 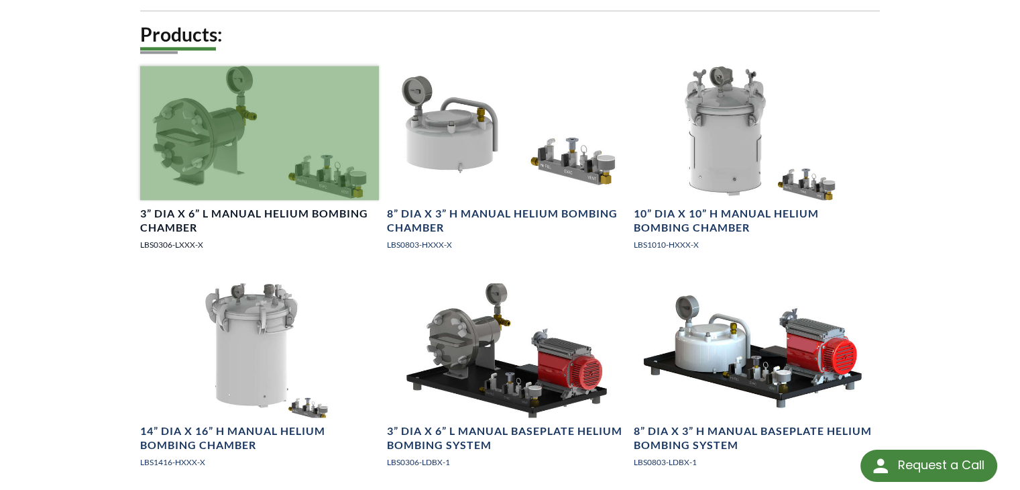 I want to click on a: 8" x 3" bombing system on base plate8” DIA x 3” H Manual Baseplate Helium Bombing SystemLBS0803-L..., so click(x=753, y=381).